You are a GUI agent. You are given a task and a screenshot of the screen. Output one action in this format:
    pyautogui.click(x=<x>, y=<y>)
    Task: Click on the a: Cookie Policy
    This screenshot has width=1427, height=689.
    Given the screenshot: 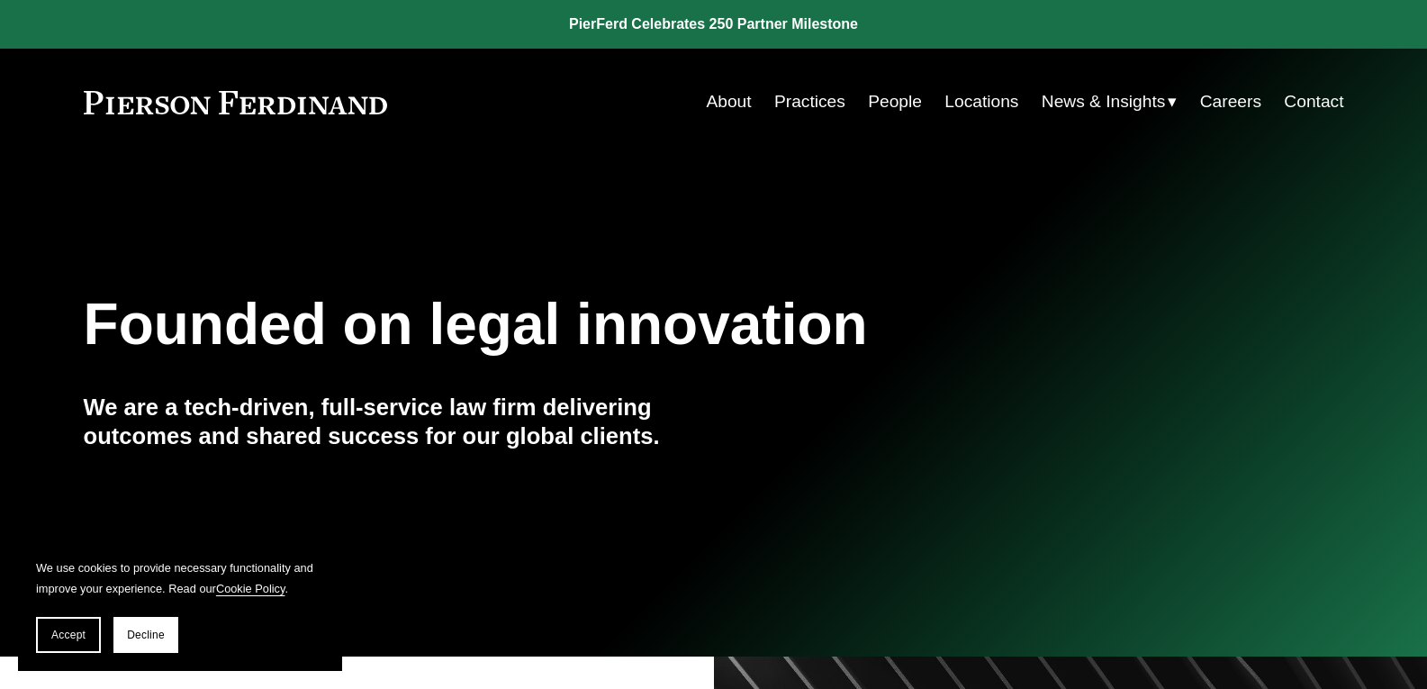 What is the action you would take?
    pyautogui.click(x=250, y=588)
    